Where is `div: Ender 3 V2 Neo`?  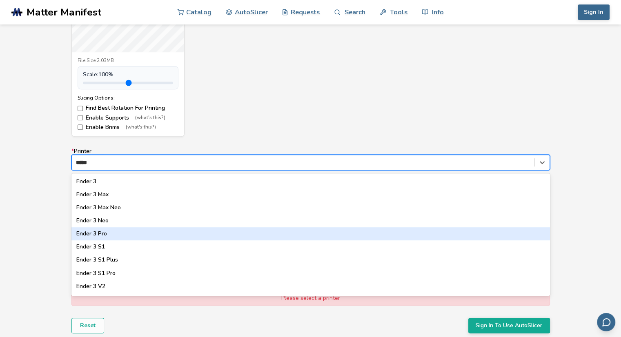 div: Ender 3 V2 Neo is located at coordinates (311, 300).